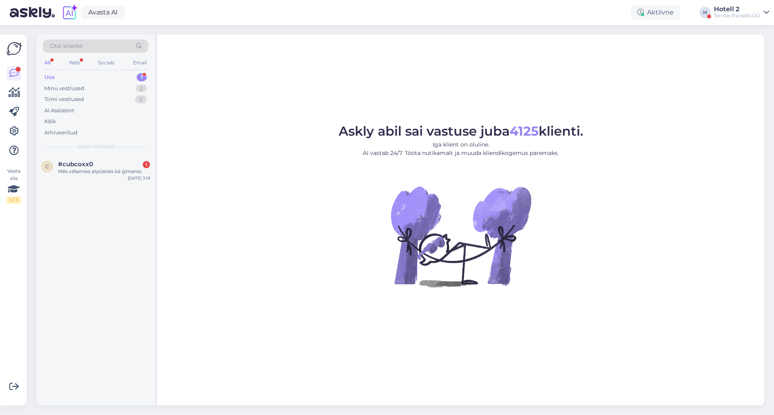  I want to click on img: Askly Logo, so click(14, 49).